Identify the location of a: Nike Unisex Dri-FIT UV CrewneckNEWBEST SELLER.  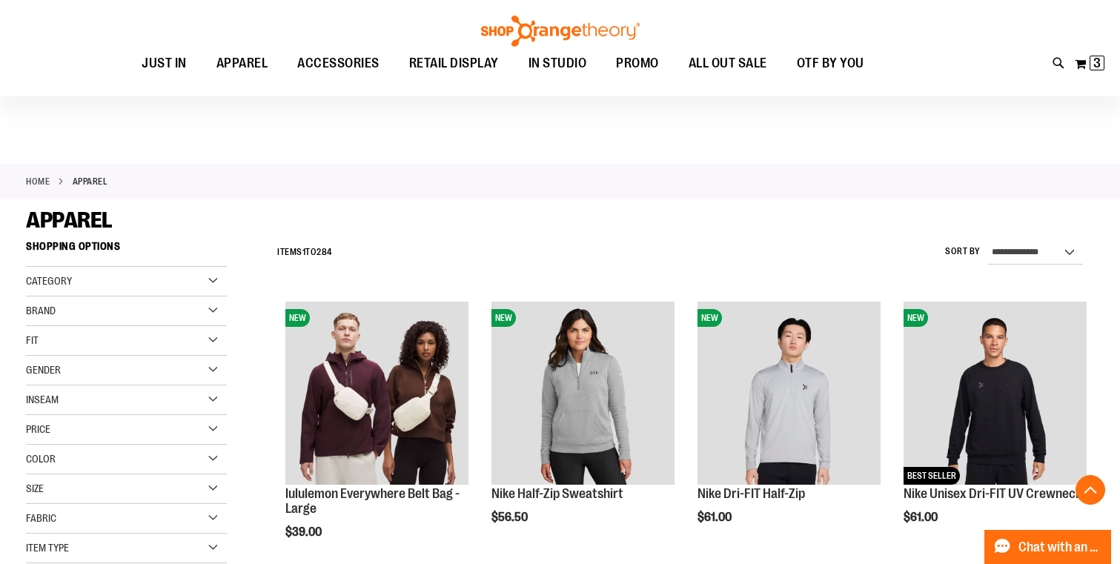
(995, 394).